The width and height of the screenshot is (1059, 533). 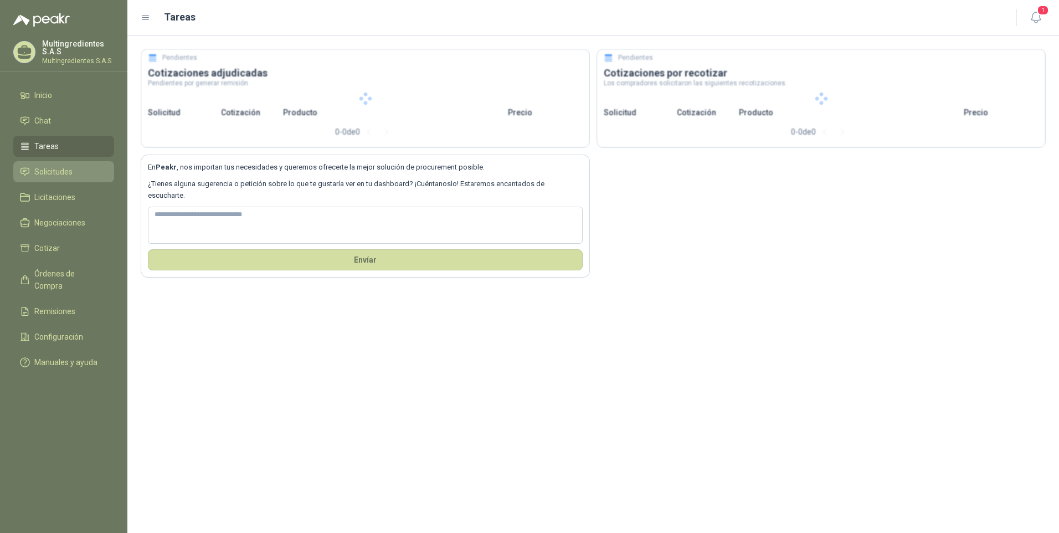 I want to click on p: En , nos importan tus necesidades y queremos ofrecerte la mejor solución de procurement posible., so click(x=365, y=167).